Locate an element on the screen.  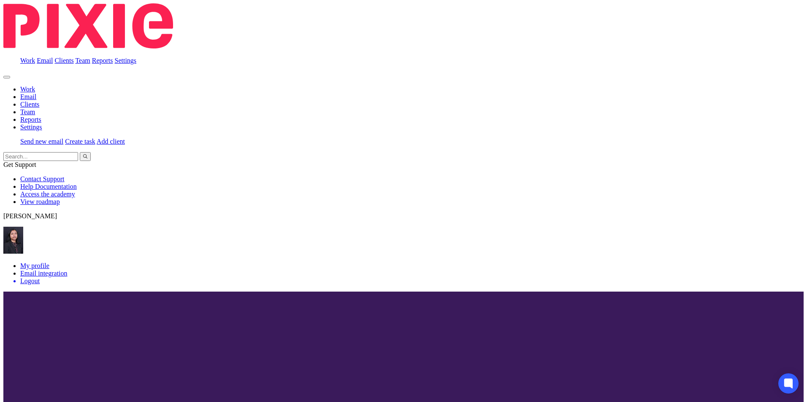
span: Logout is located at coordinates (30, 281).